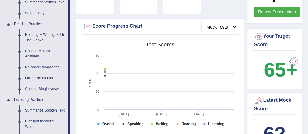 This screenshot has width=308, height=134. I want to click on a: Re-order Paragraphs, so click(45, 67).